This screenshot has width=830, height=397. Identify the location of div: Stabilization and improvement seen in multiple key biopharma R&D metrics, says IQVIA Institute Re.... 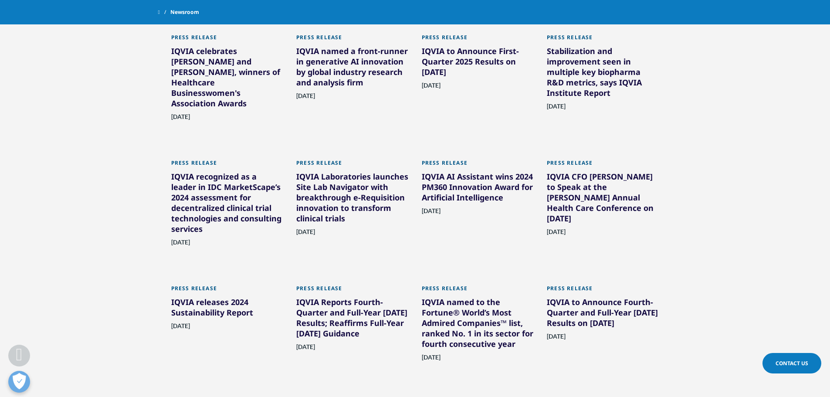
(603, 74).